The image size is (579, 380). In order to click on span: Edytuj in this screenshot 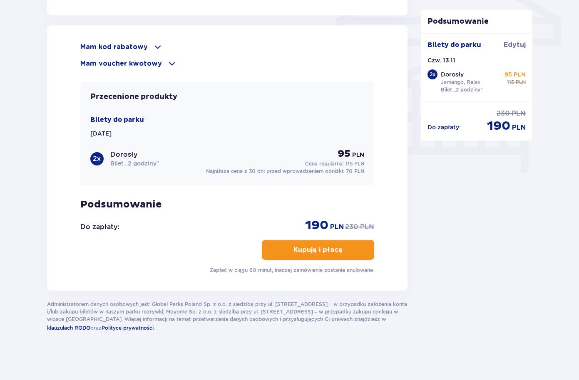, I will do `click(515, 45)`.